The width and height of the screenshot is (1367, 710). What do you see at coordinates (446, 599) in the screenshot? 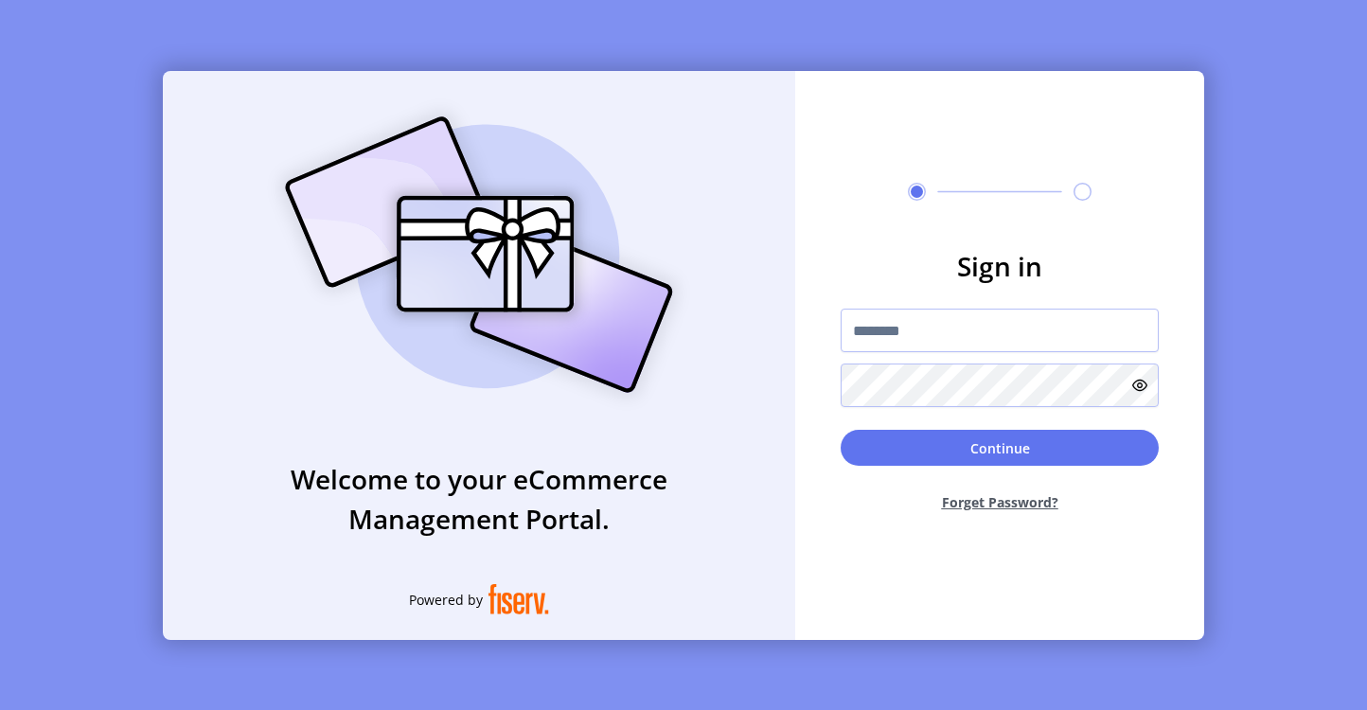
I see `span: Powered by` at bounding box center [446, 599].